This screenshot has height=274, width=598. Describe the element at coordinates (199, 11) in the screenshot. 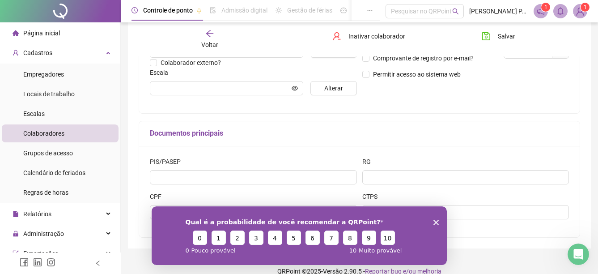

I see `span: pushpin` at that location.